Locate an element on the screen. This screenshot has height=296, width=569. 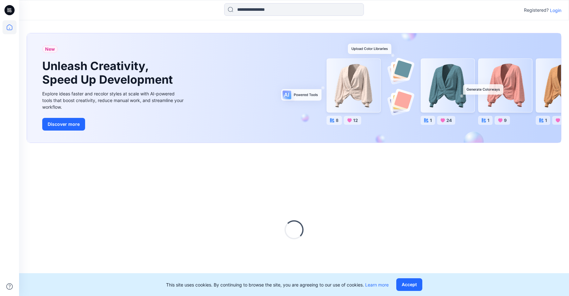
span: New is located at coordinates (50, 49).